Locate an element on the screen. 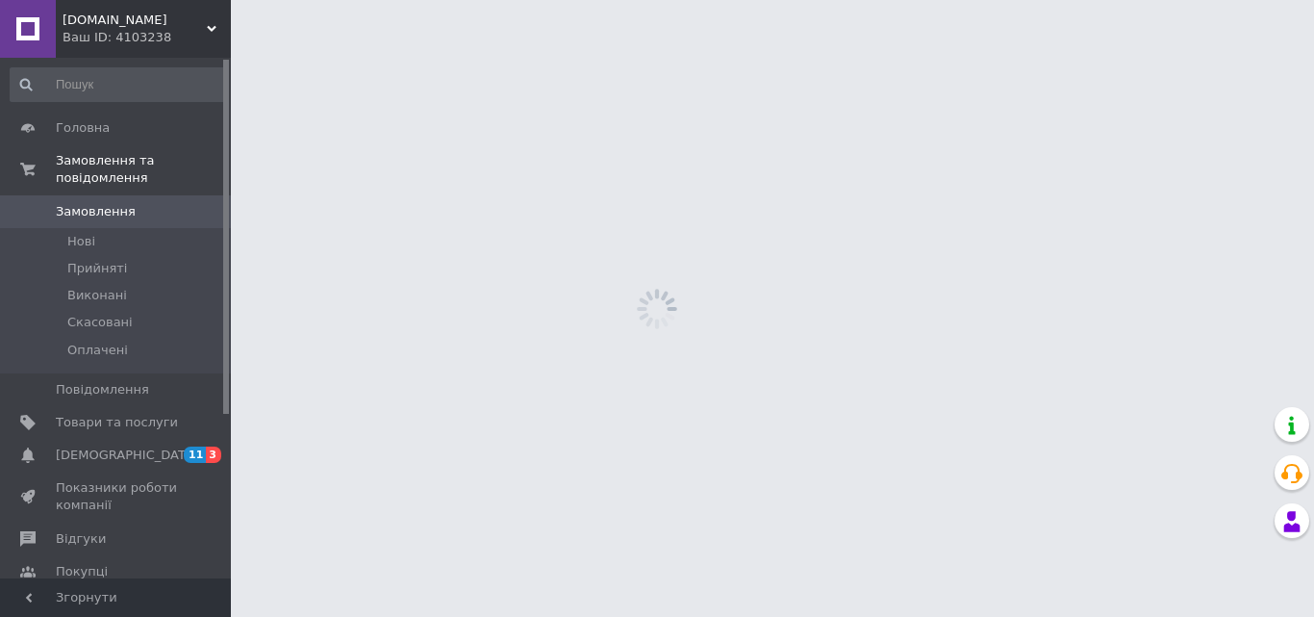 This screenshot has width=1314, height=617. span: Оплачені is located at coordinates (97, 350).